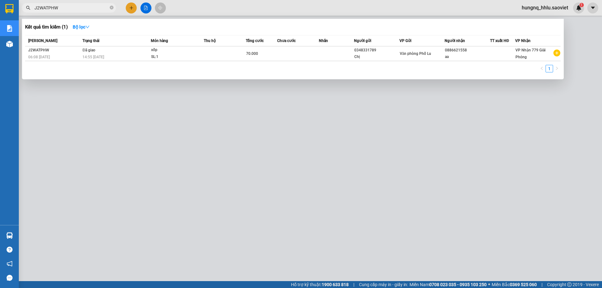 The height and width of the screenshot is (288, 602). Describe the element at coordinates (87, 27) in the screenshot. I see `span: down` at that location.